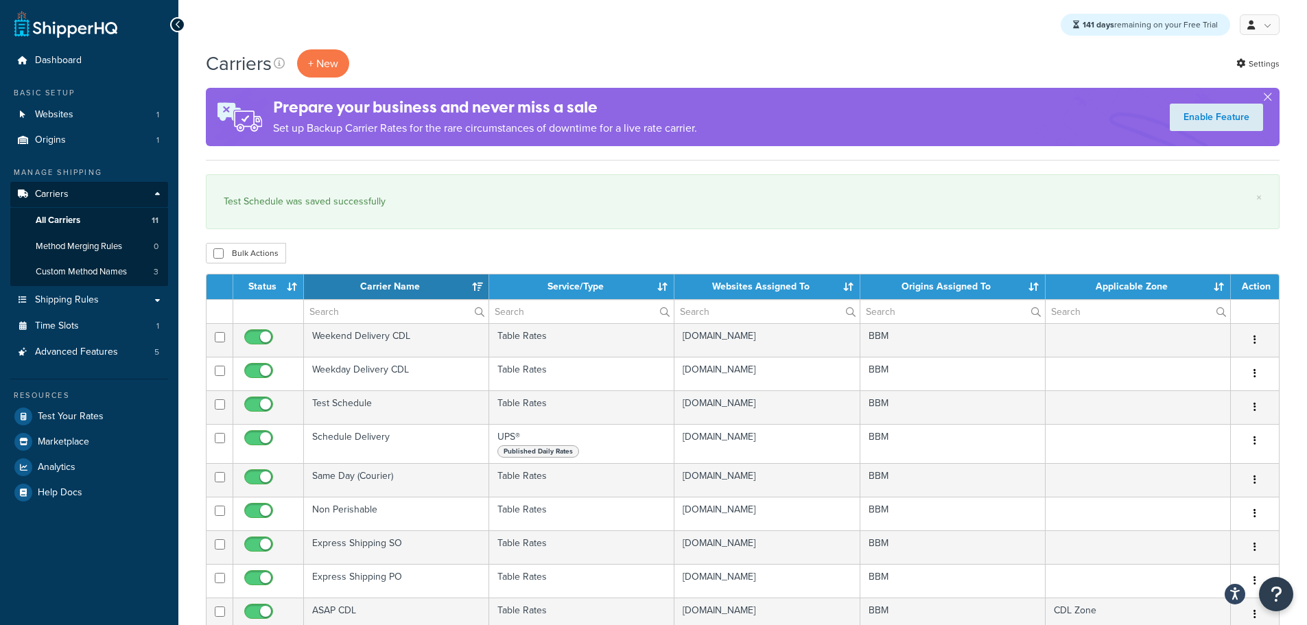  I want to click on li: Test Your Rates, so click(89, 416).